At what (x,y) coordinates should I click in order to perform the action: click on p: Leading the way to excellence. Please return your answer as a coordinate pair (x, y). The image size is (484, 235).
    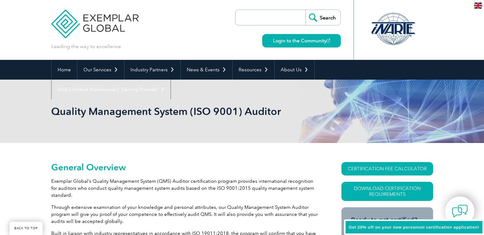
    Looking at the image, I should click on (86, 46).